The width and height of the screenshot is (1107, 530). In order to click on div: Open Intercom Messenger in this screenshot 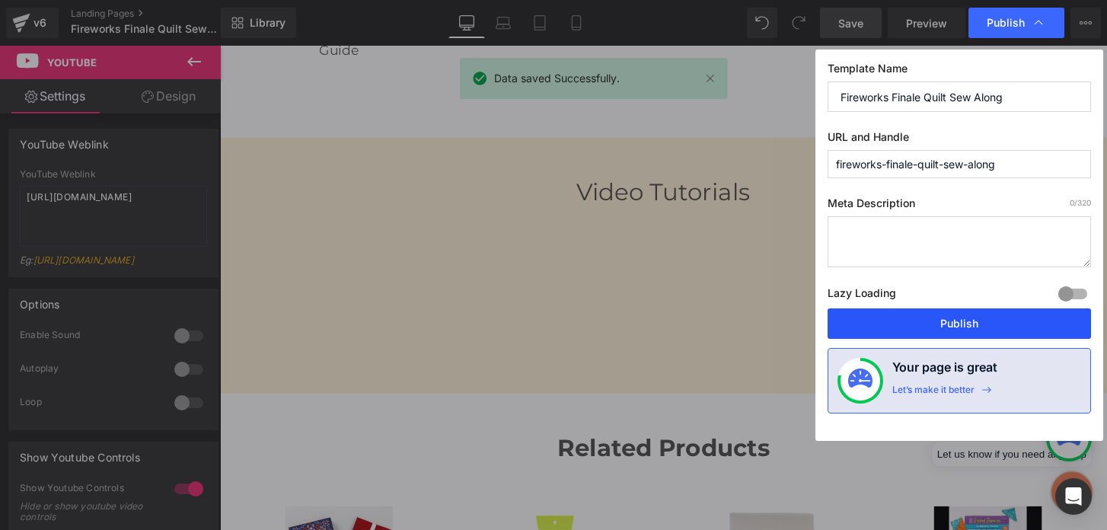, I will do `click(1073, 496)`.